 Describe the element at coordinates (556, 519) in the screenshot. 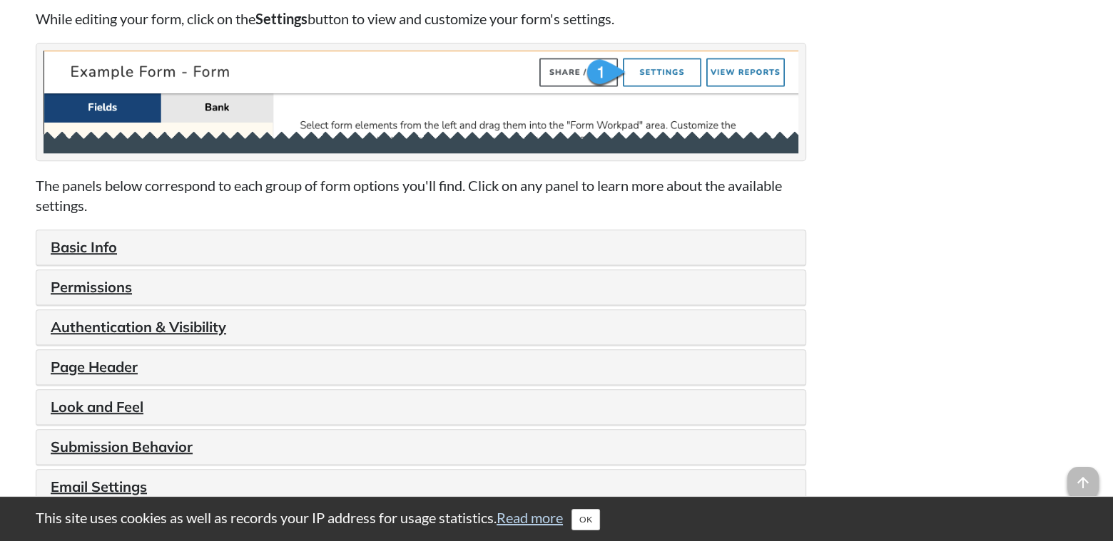

I see `div: This site uses cookies as well as records your IP address for usage statistics.` at that location.